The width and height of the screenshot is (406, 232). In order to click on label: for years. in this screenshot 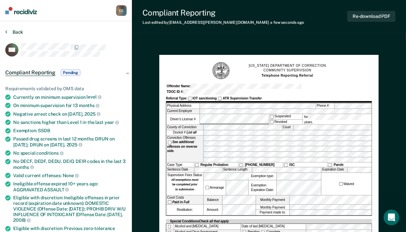, I will do `click(337, 119)`.